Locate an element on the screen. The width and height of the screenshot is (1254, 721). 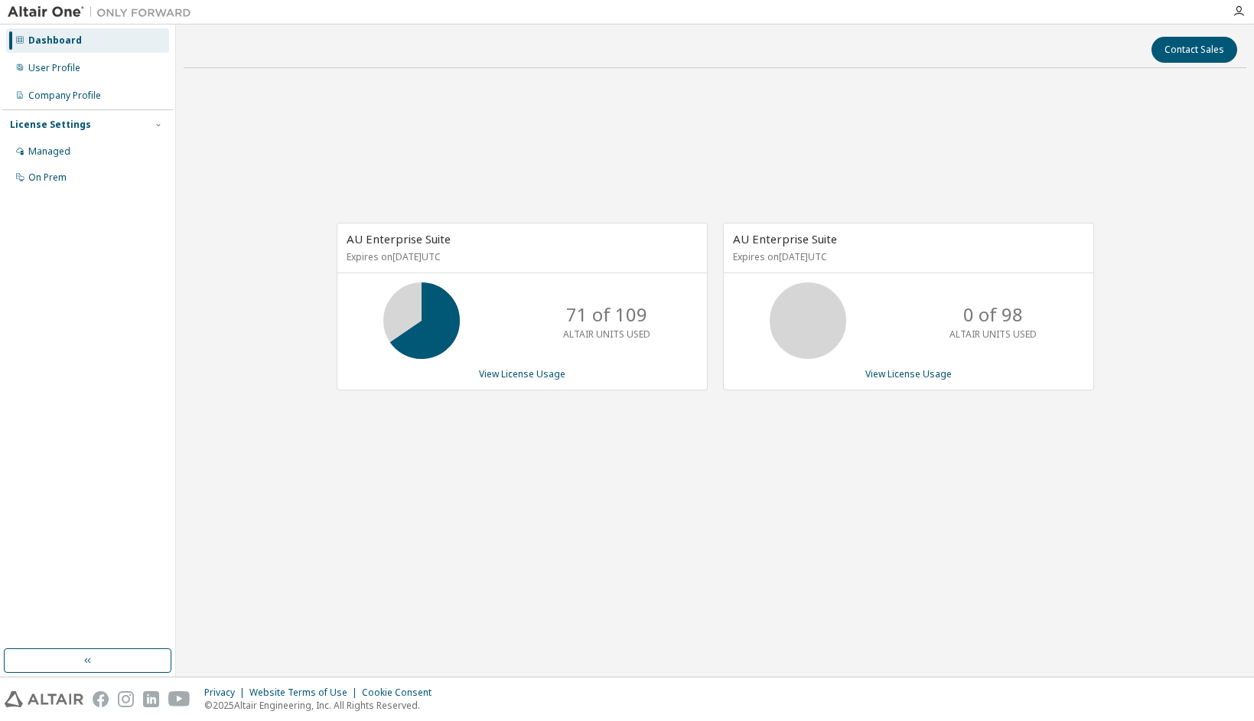
img: linkedin.svg is located at coordinates (151, 699).